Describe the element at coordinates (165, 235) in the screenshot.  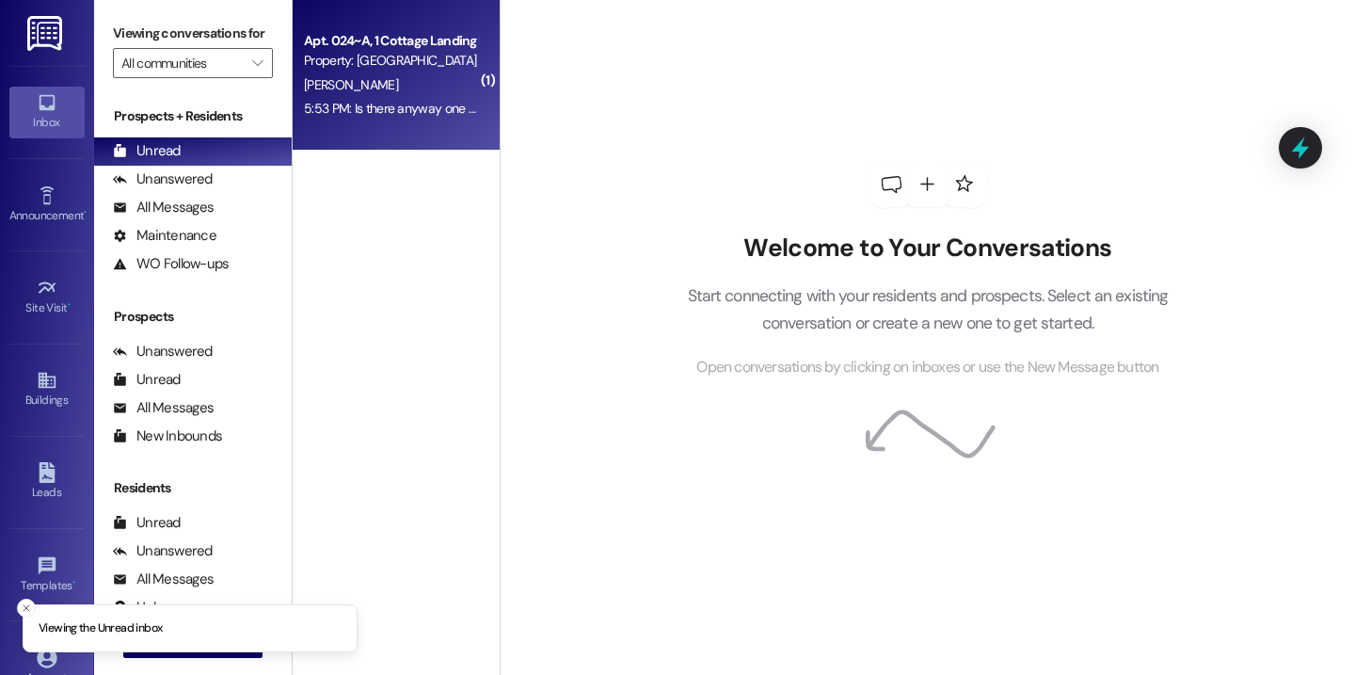
I see `div: Maintenance` at that location.